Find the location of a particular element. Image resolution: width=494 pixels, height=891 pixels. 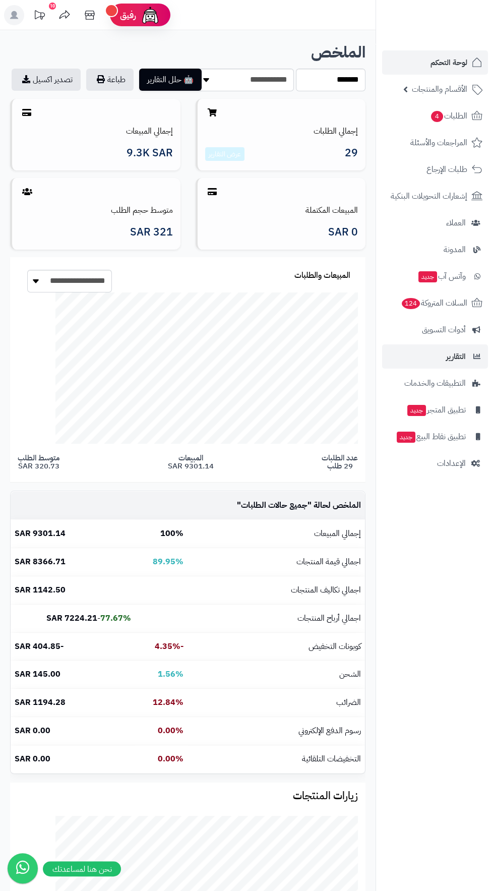

span: 321 SAR is located at coordinates (151, 232).